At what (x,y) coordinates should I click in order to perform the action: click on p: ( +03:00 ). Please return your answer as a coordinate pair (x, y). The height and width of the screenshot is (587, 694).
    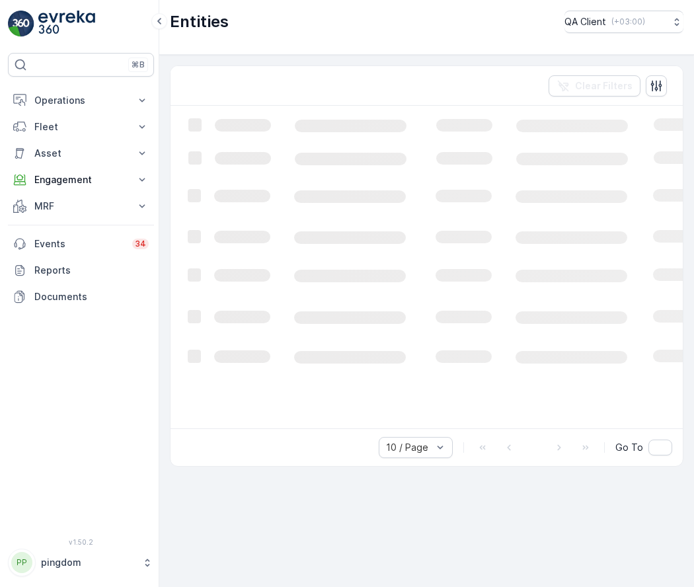
    Looking at the image, I should click on (628, 22).